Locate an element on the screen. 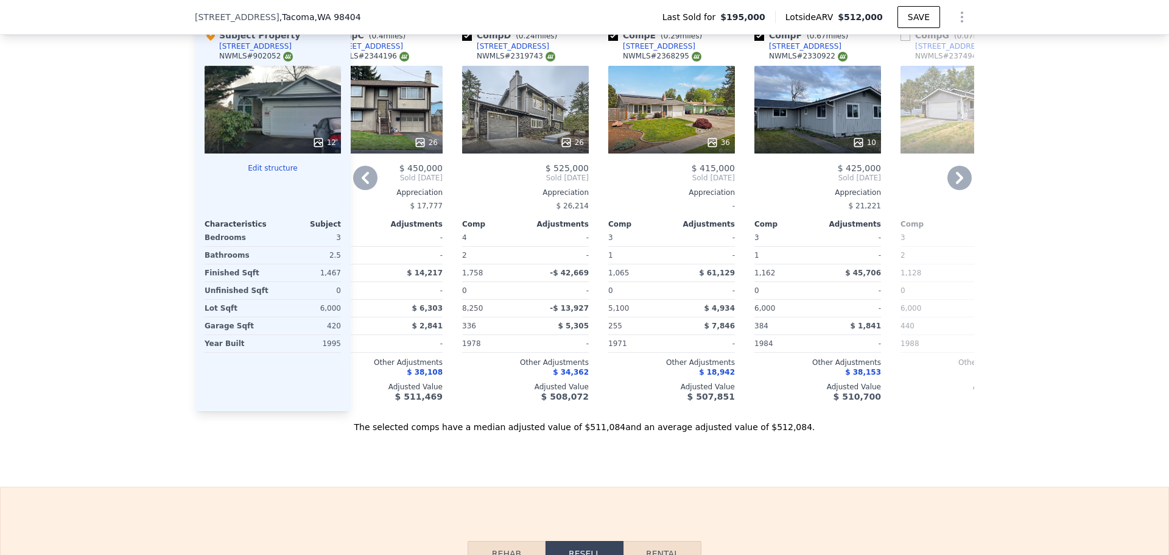 Image resolution: width=1169 pixels, height=555 pixels. div: 26 is located at coordinates (572, 142).